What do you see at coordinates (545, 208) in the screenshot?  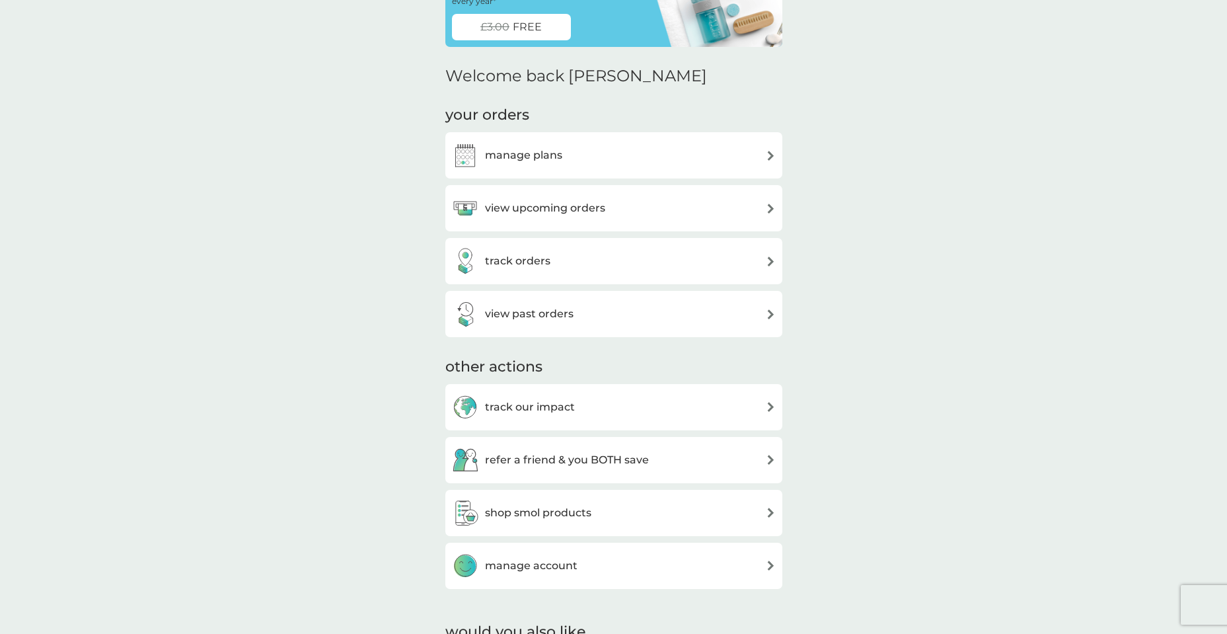 I see `h3: view upcoming orders` at bounding box center [545, 208].